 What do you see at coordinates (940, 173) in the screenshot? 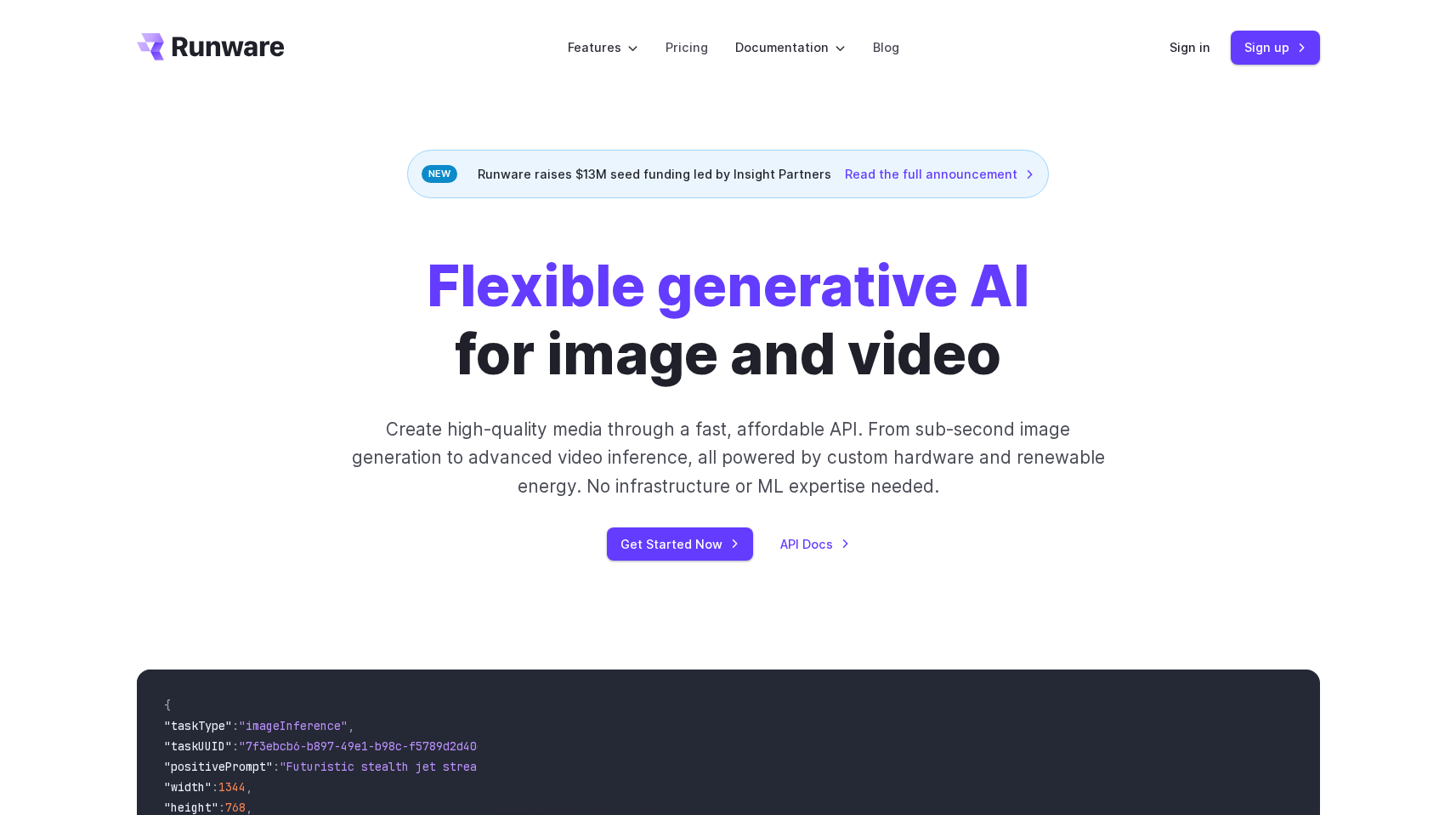
I see `a: Read the full announcement` at bounding box center [940, 173].